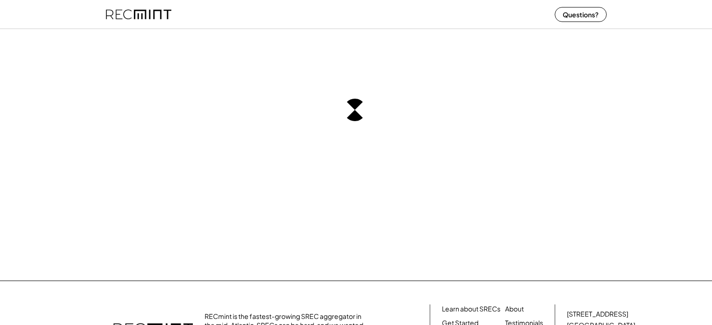  What do you see at coordinates (139, 14) in the screenshot?
I see `img: recmint-logotype%403x%20%281%29.jpeg` at bounding box center [139, 14].